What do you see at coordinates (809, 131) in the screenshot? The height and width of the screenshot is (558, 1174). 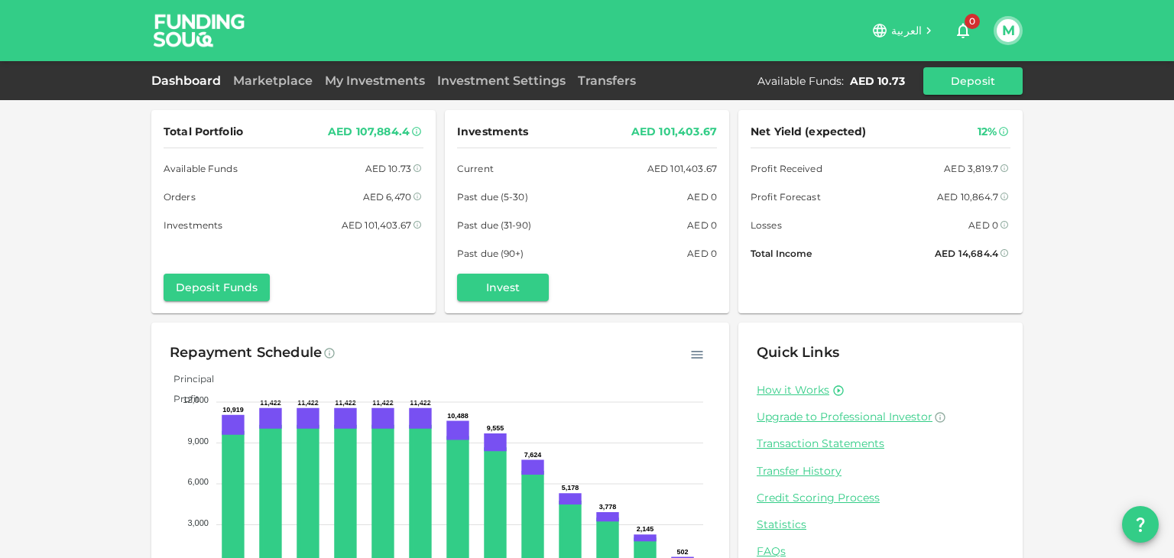 I see `span: Net Yield (expected)` at bounding box center [809, 131].